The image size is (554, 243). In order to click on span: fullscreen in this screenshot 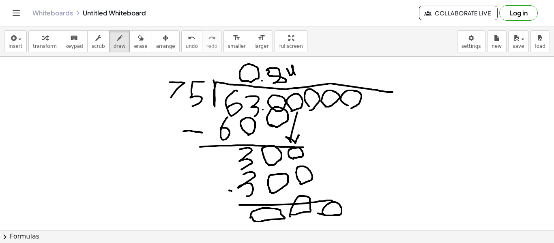, I will do `click(291, 46)`.